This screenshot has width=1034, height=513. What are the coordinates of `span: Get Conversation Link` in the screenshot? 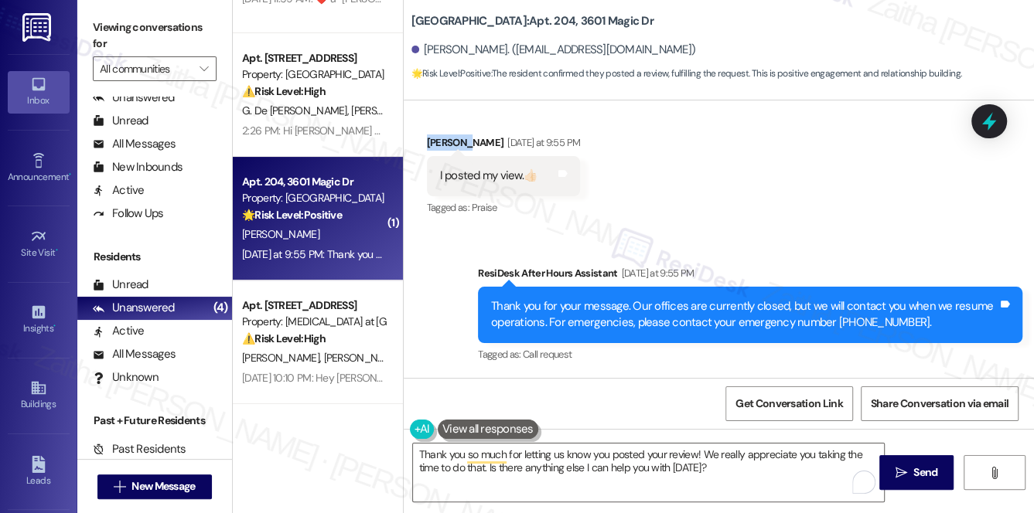 It's located at (789, 404).